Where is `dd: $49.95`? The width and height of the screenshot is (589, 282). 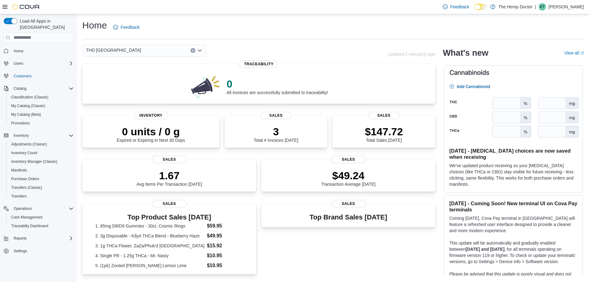 dd: $49.95 is located at coordinates (225, 236).